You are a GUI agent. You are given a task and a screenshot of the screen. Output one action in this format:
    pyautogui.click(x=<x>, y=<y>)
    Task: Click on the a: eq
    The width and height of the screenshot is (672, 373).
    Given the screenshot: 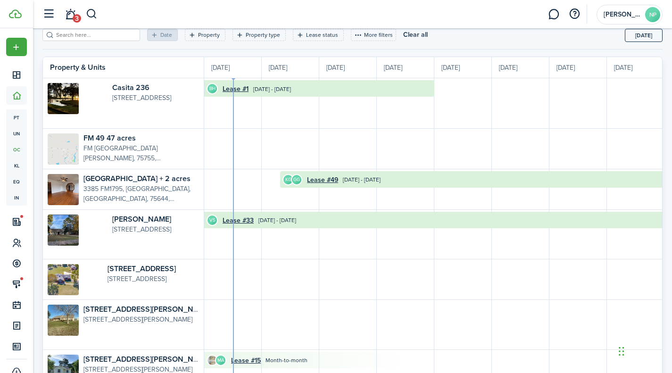 What is the action you would take?
    pyautogui.click(x=17, y=182)
    